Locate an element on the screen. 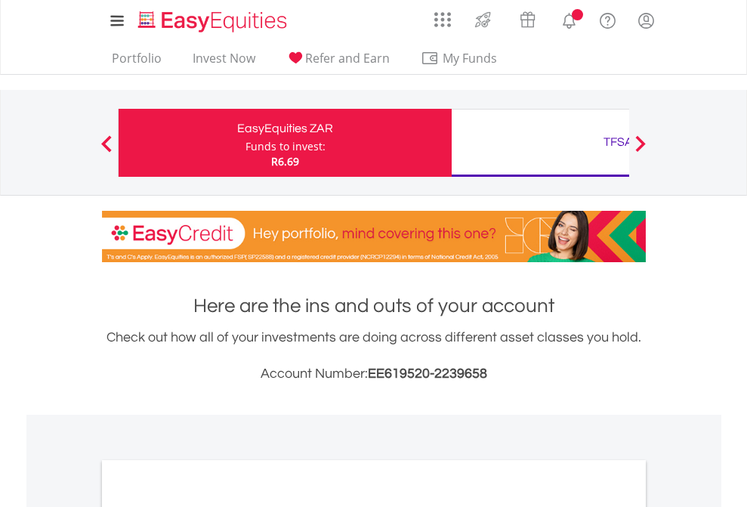 Image resolution: width=747 pixels, height=507 pixels. span: EE619520-2239658 is located at coordinates (427, 373).